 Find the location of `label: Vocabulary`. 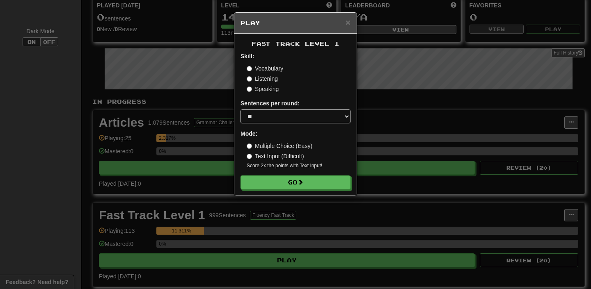

label: Vocabulary is located at coordinates (265, 68).